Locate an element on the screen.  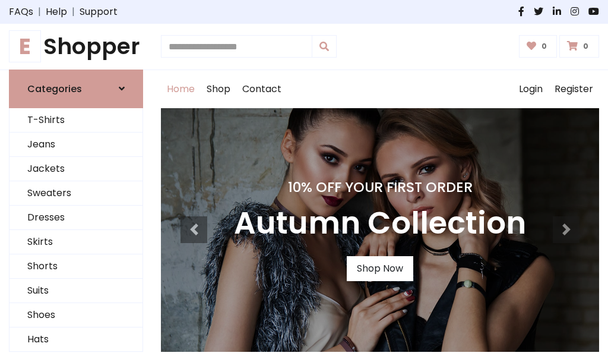
a: Shoes is located at coordinates (76, 315).